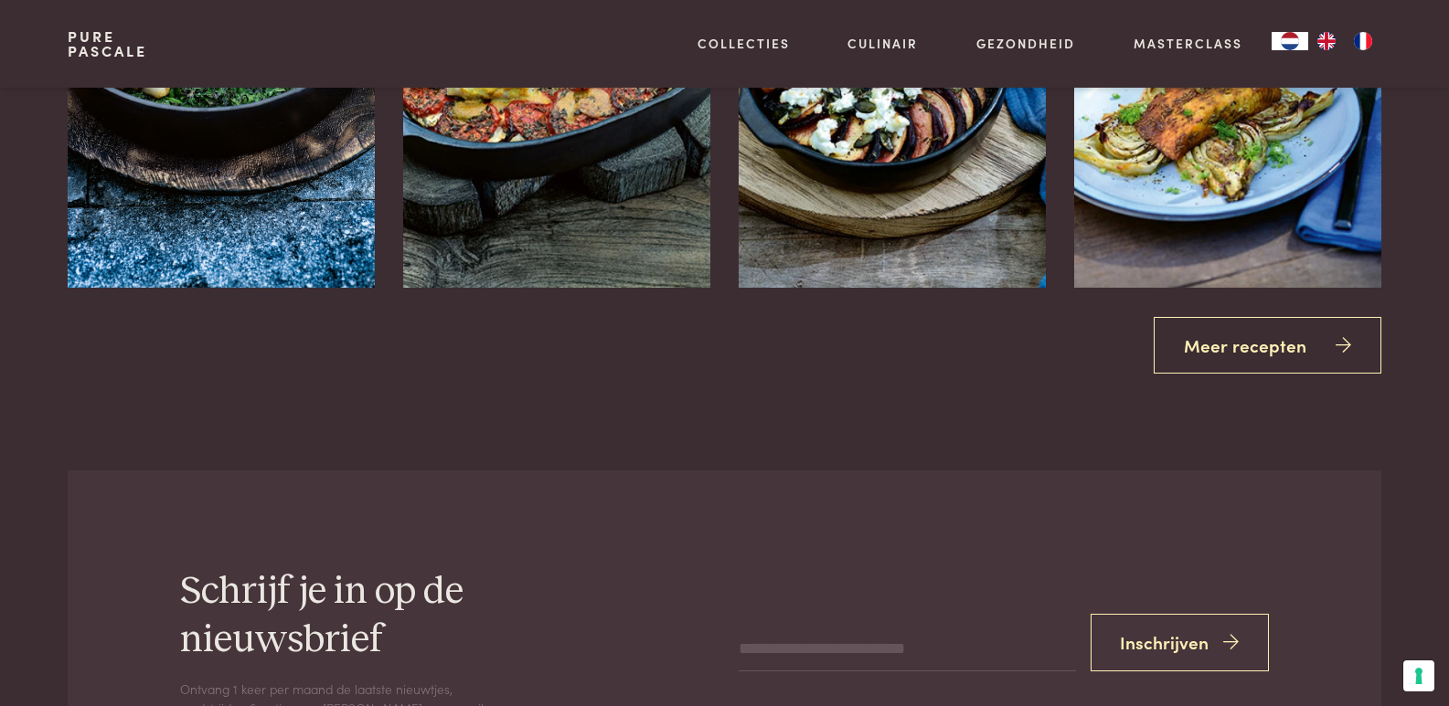 This screenshot has width=1449, height=706. Describe the element at coordinates (389, 617) in the screenshot. I see `h2: Schrijf je in op de nieuwsbrief` at that location.